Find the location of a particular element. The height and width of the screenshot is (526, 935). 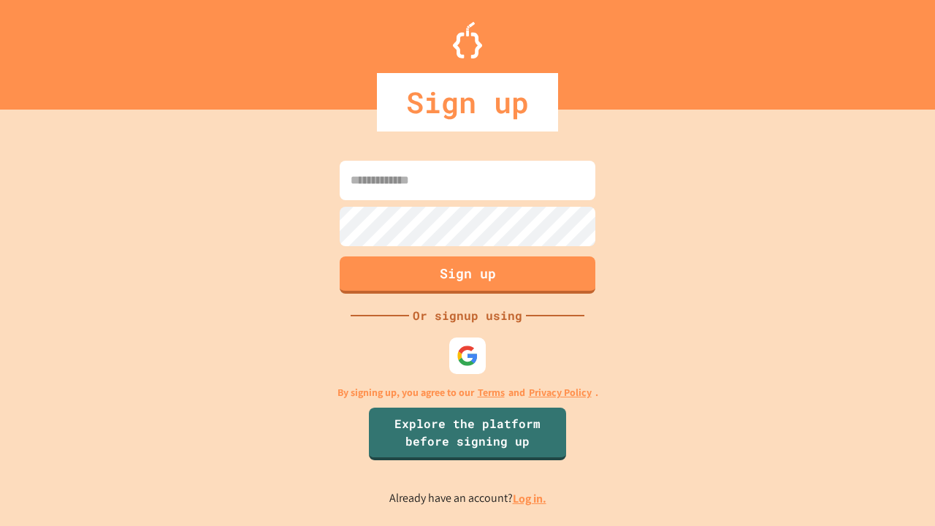

a: Terms is located at coordinates (491, 392).